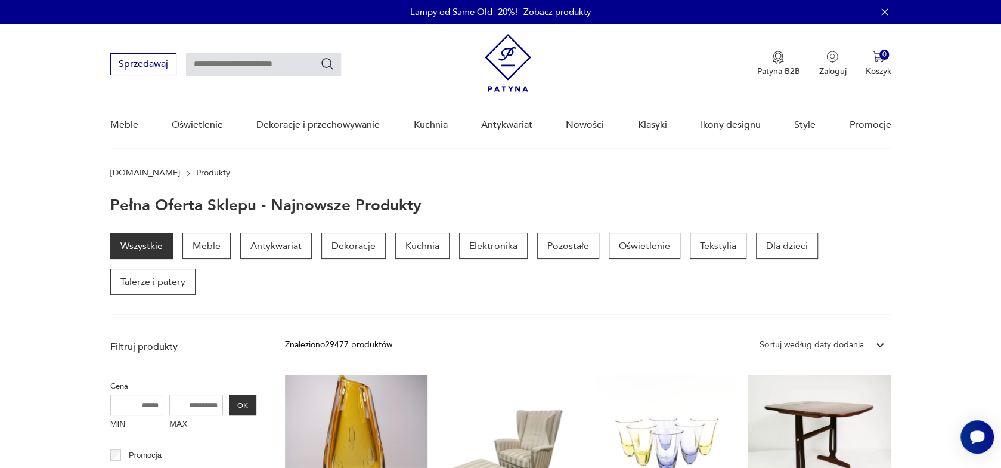 The width and height of the screenshot is (1001, 468). Describe the element at coordinates (778, 71) in the screenshot. I see `p: Patyna B2B` at that location.